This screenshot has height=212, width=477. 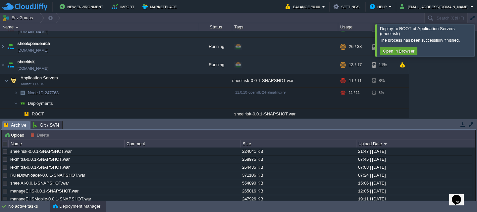 I want to click on div: 224041 KB, so click(x=298, y=151).